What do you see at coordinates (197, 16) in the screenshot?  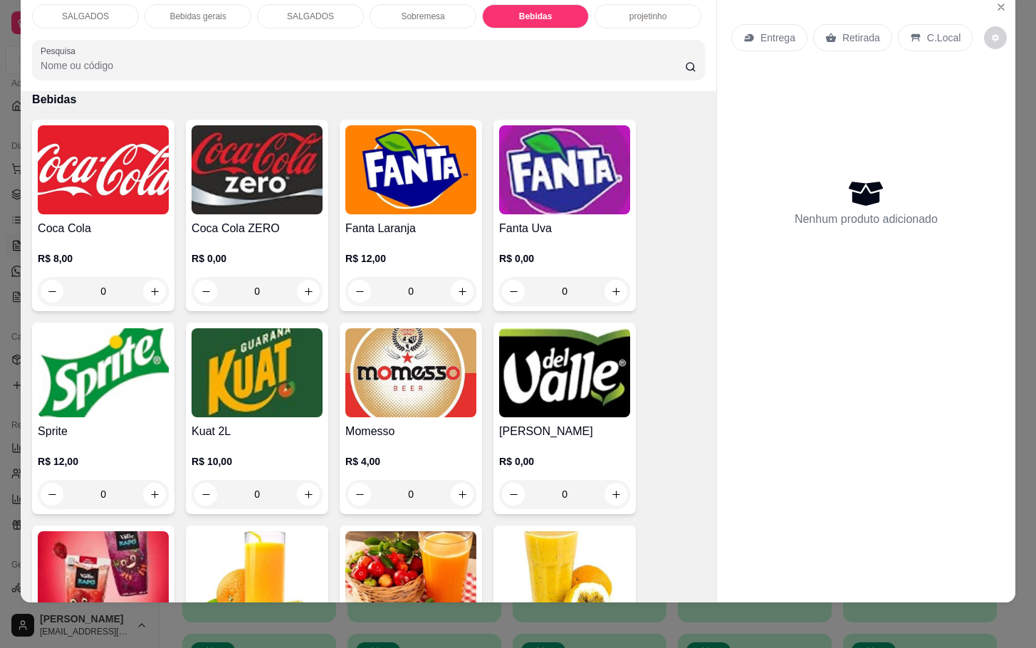 I see `p: Bebidas gerais` at bounding box center [197, 16].